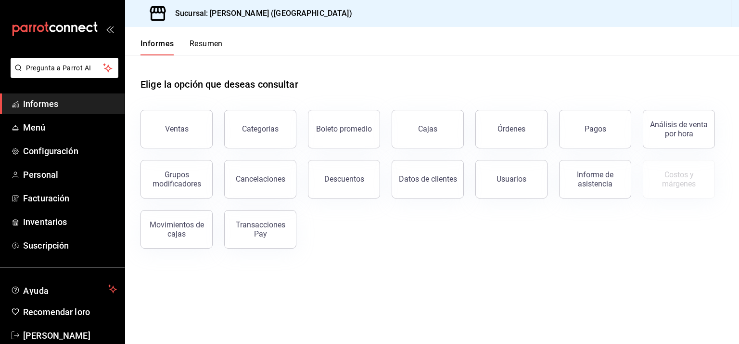 The height and width of the screenshot is (344, 739). What do you see at coordinates (56, 311) in the screenshot?
I see `font: Recomendar loro` at bounding box center [56, 311].